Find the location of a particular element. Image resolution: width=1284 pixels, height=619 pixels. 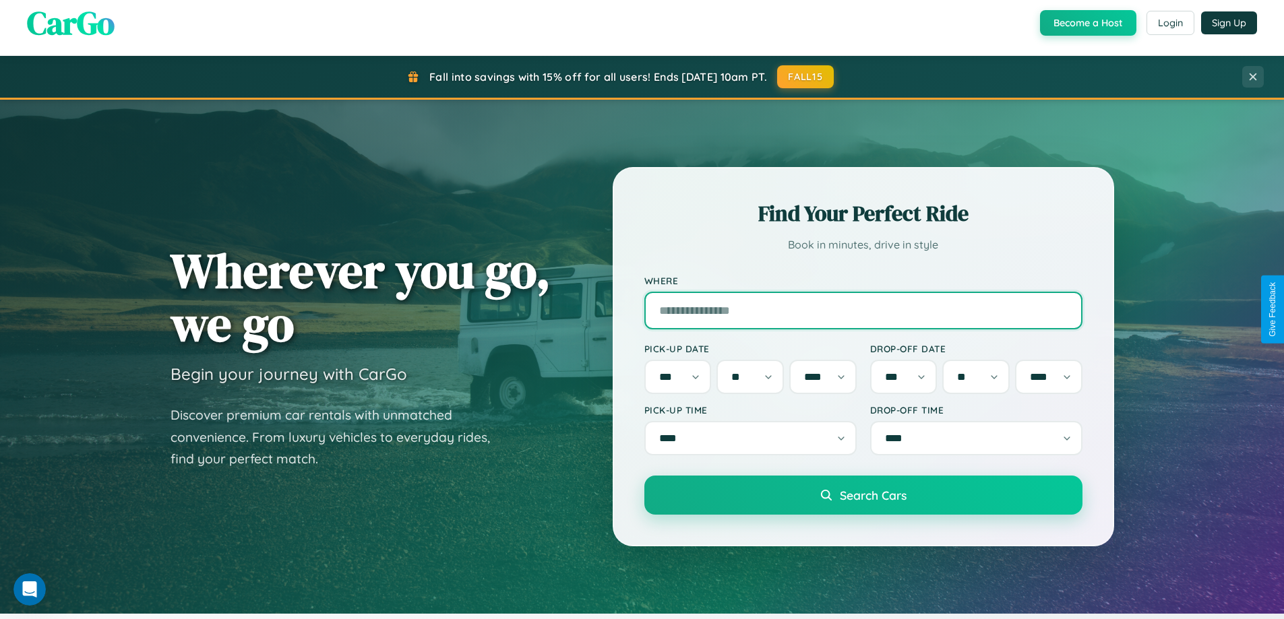

label: Where is located at coordinates (863, 280).